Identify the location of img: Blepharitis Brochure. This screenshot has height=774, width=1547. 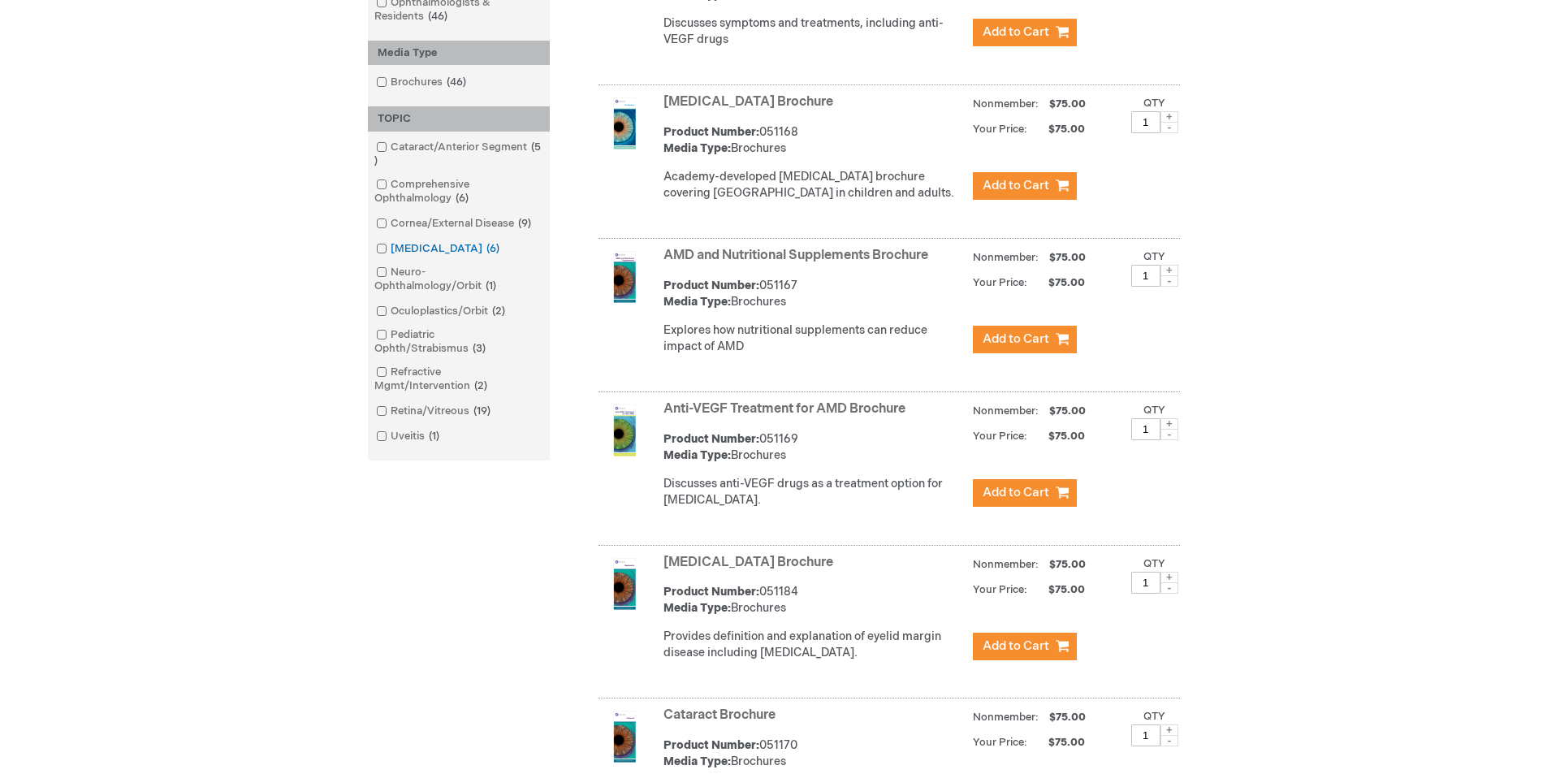
(624, 584).